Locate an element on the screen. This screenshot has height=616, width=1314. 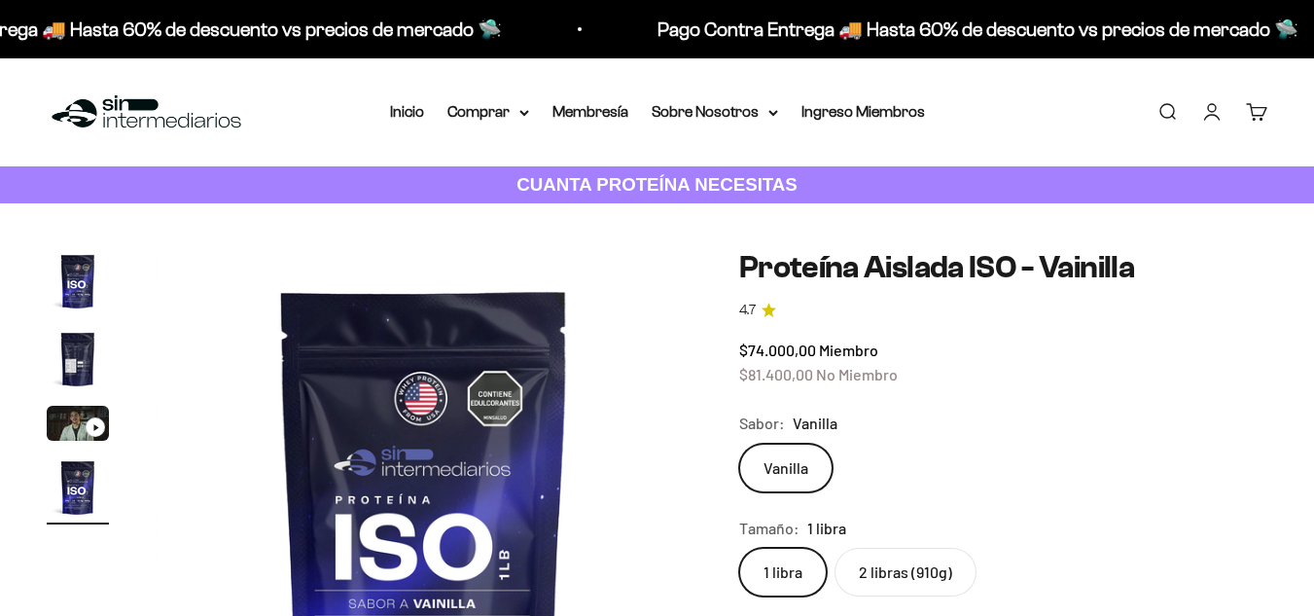
p: Pago Contra Entrega 🚚 Hasta 60% de descuento vs precios de mercado 🛸 is located at coordinates (977, 29).